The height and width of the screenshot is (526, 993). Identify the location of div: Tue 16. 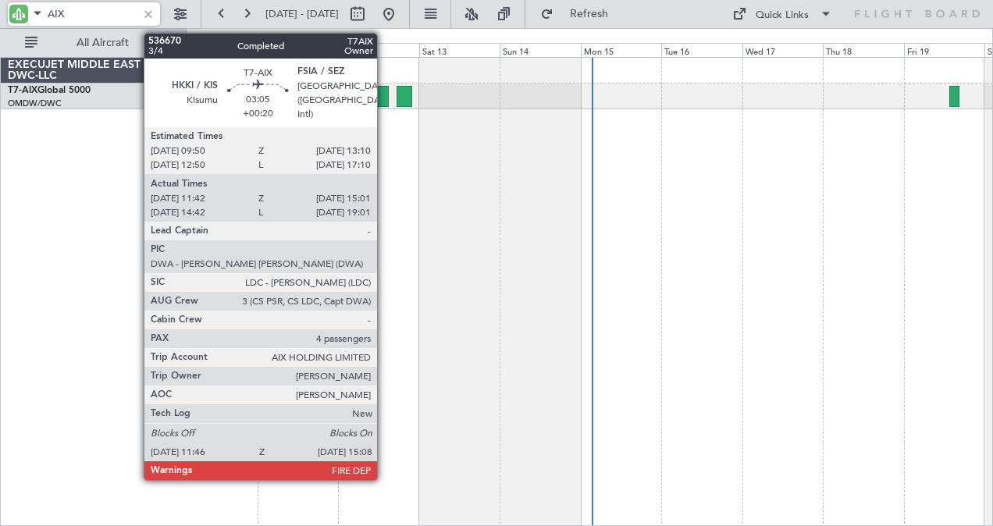
(701, 50).